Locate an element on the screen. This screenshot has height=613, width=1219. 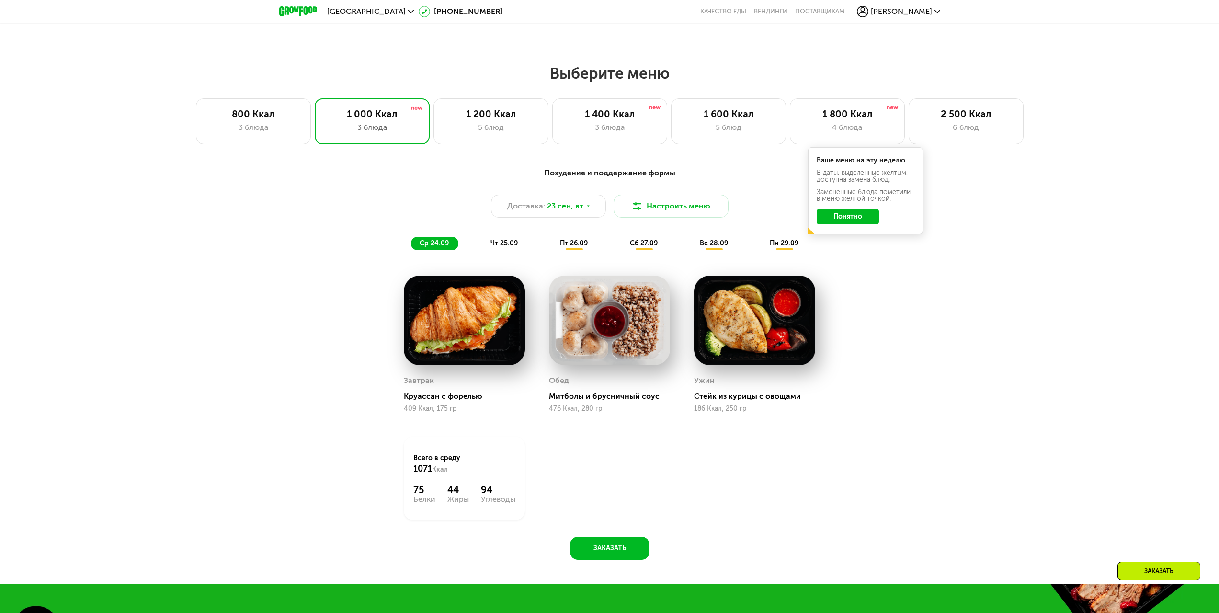
div: Митболы и брусничный соус is located at coordinates (613, 396).